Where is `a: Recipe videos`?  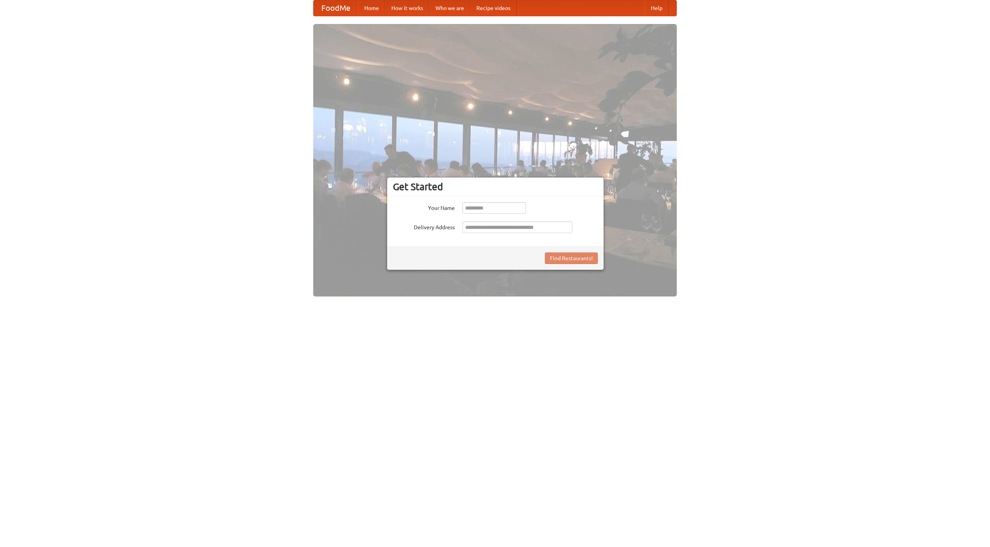
a: Recipe videos is located at coordinates (494, 8).